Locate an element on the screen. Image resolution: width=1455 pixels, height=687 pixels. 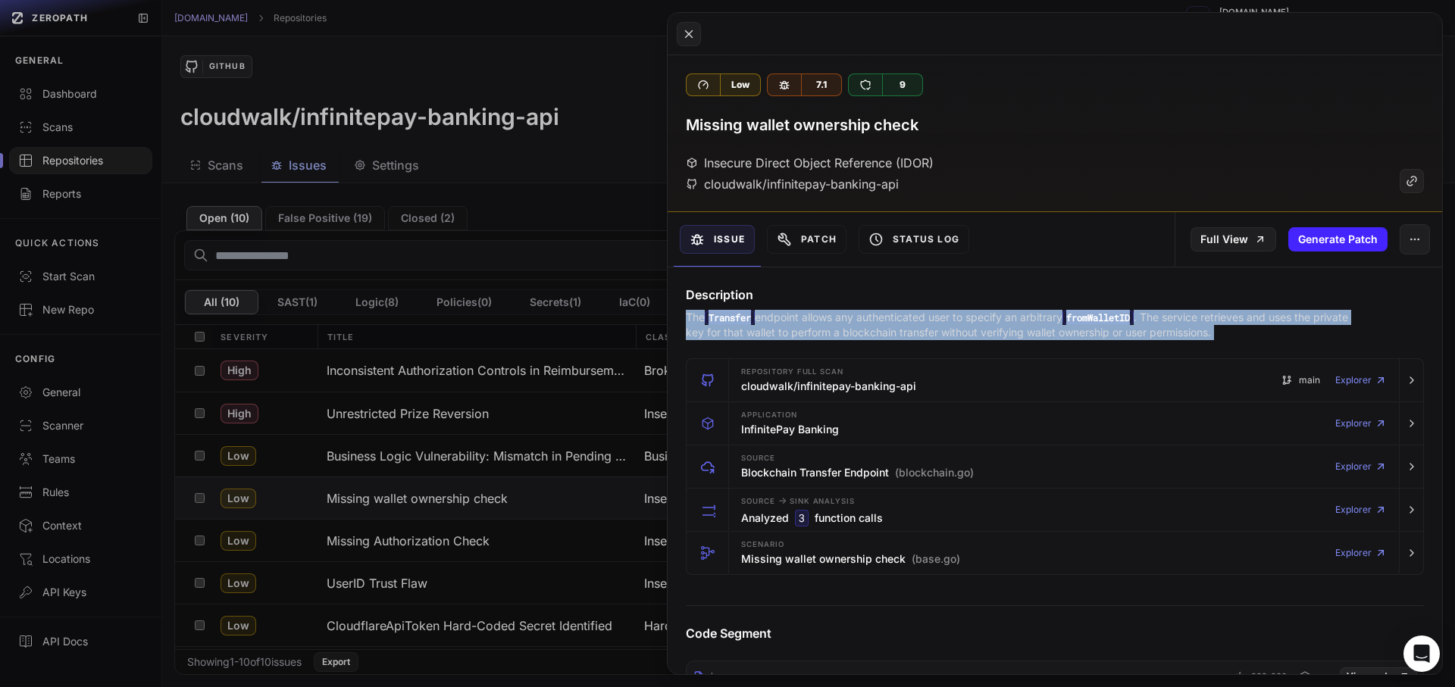
span: go is located at coordinates (1322, 677).